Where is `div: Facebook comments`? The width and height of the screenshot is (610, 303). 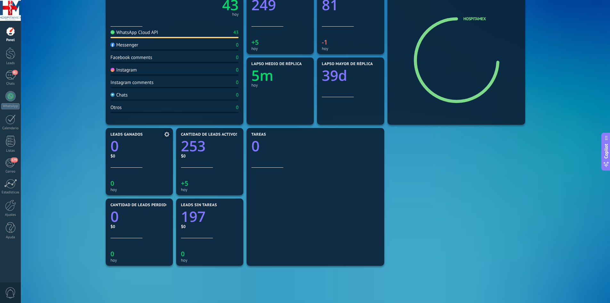 div: Facebook comments is located at coordinates (131, 57).